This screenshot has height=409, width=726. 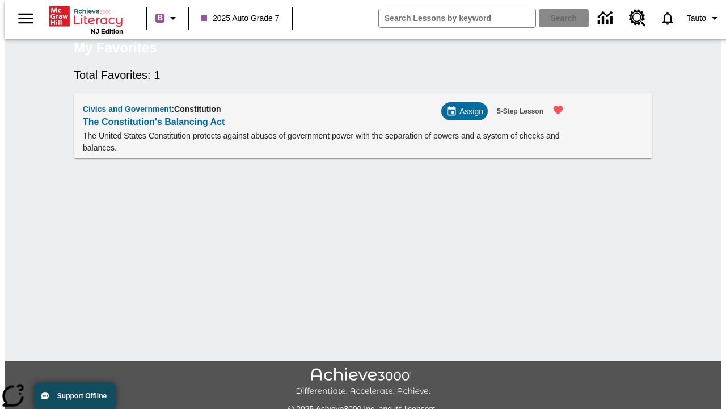 I want to click on span: 5-Step Lesson, so click(x=520, y=111).